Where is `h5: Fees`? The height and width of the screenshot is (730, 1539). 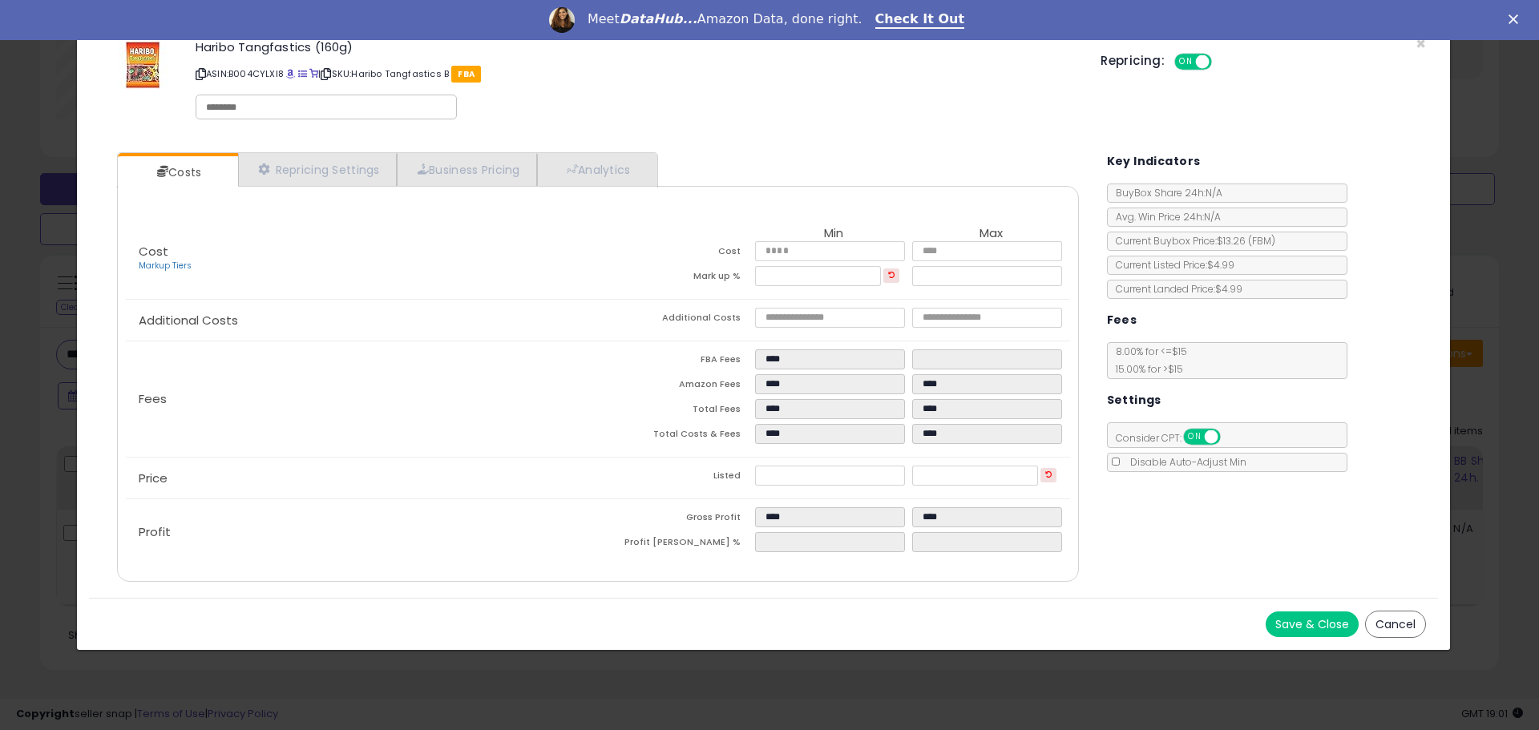 h5: Fees is located at coordinates (1122, 320).